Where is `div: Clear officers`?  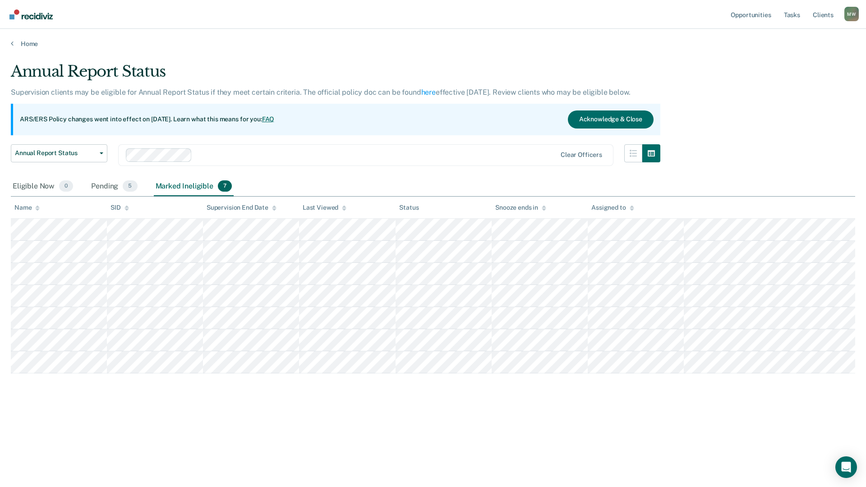 div: Clear officers is located at coordinates (581, 155).